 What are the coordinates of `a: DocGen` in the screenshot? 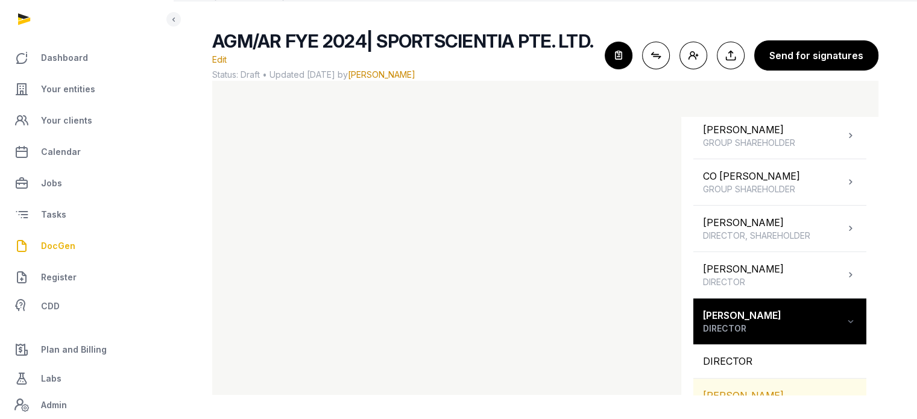 It's located at (86, 246).